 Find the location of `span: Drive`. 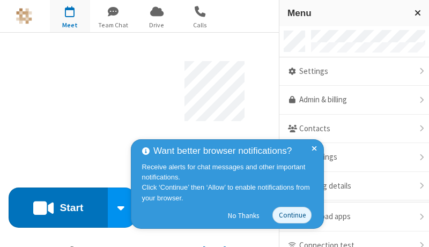

span: Drive is located at coordinates (157, 25).